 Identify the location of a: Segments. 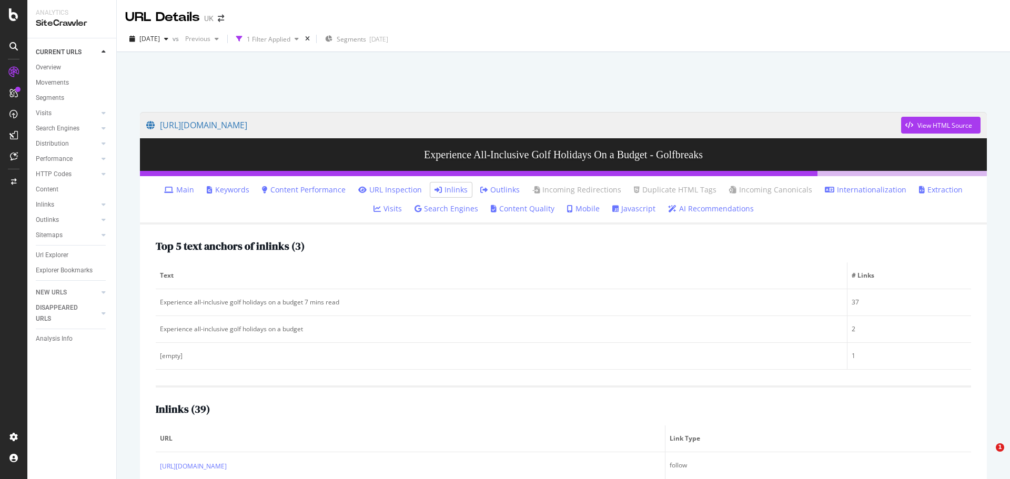
(72, 98).